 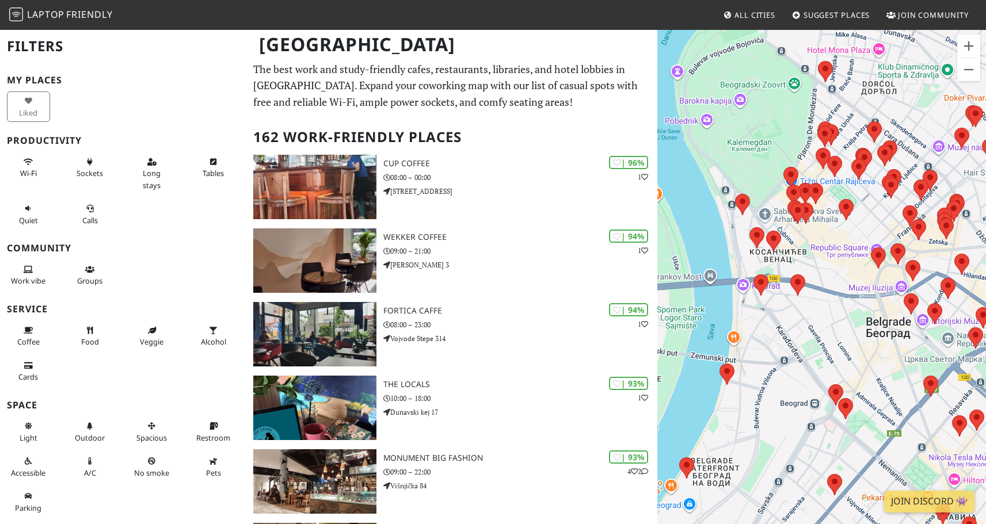 I want to click on span: Outdoor area, so click(x=90, y=438).